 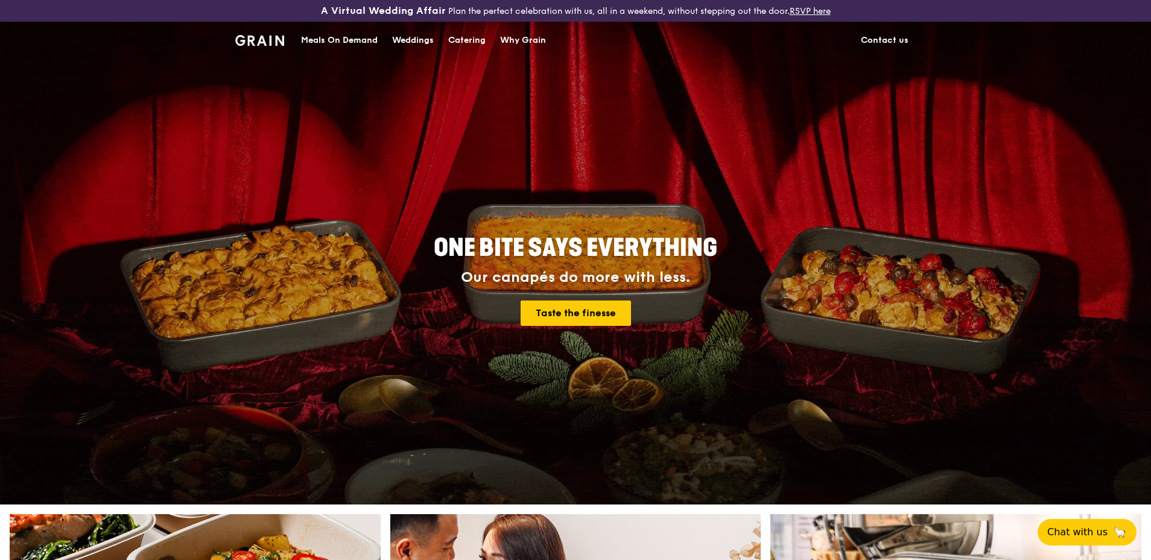 I want to click on a: GrainGrain, so click(x=259, y=39).